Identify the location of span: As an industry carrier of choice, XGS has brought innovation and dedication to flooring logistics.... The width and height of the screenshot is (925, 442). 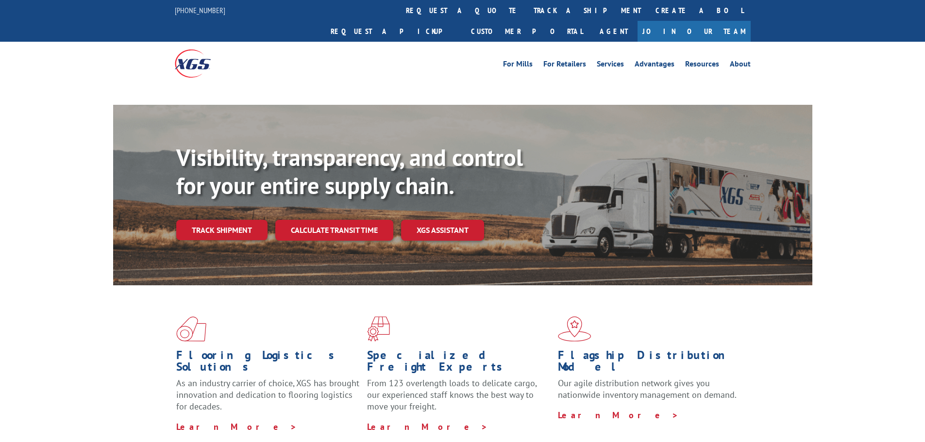
(268, 395).